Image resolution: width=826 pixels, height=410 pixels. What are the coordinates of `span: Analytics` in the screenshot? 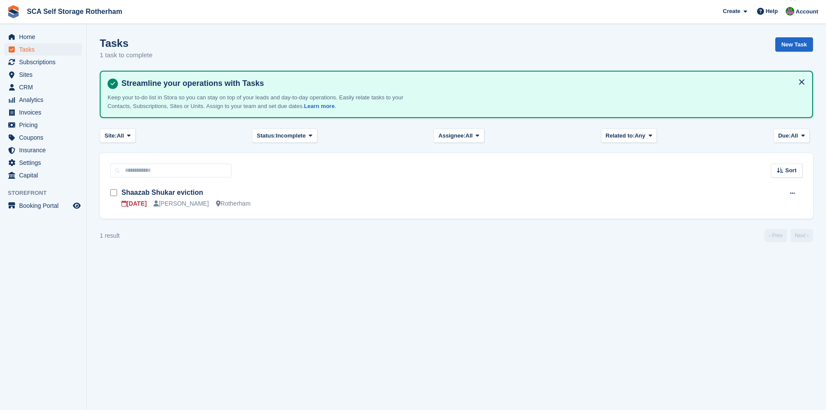 It's located at (45, 100).